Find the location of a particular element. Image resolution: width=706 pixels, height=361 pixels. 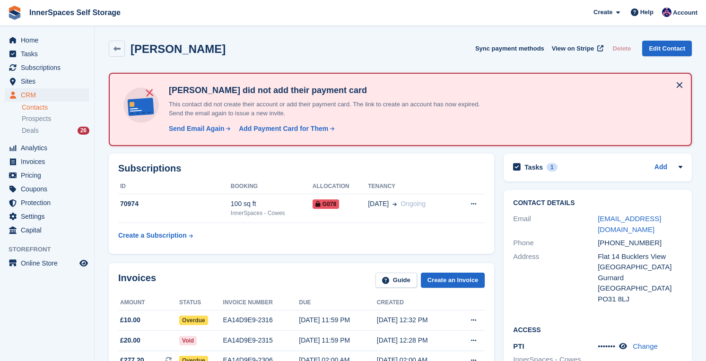

div: EA14D9E9-2316 is located at coordinates (261, 320).